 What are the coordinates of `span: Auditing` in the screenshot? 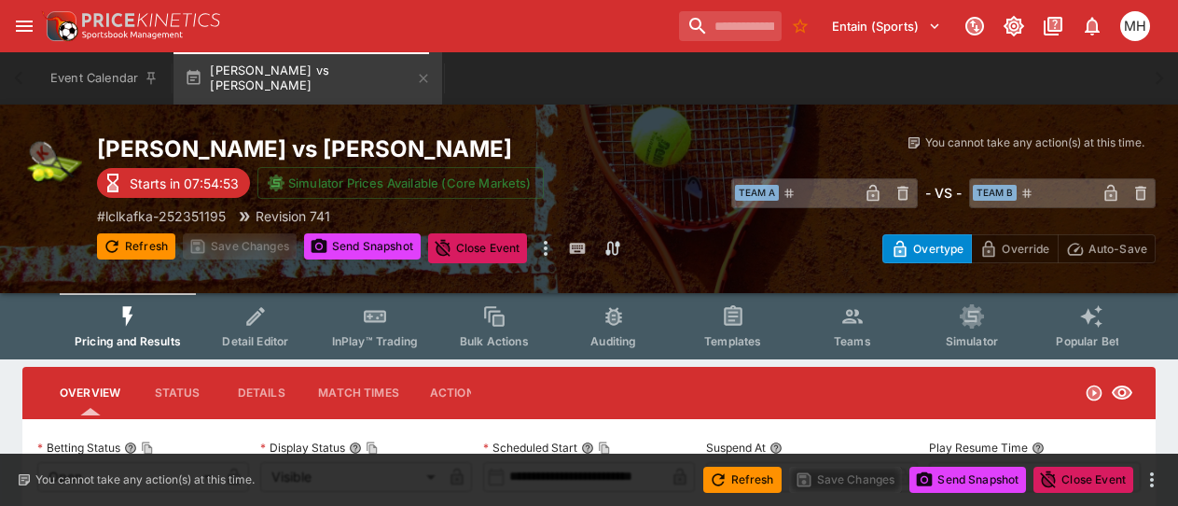 It's located at (613, 341).